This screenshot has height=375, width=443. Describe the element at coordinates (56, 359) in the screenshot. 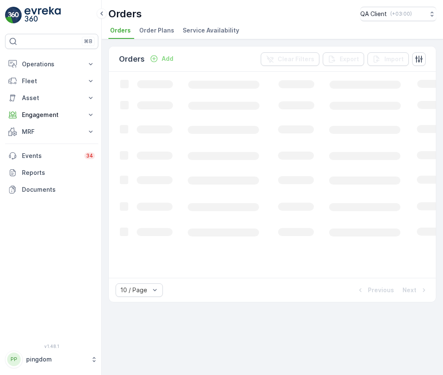

I see `p: pingdom` at that location.